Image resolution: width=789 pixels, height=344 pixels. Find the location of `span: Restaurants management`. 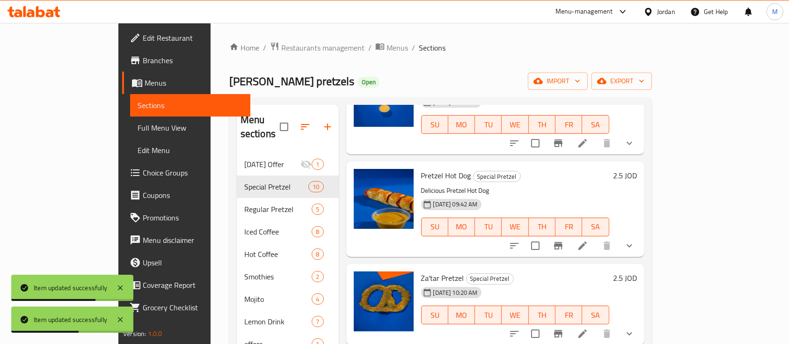

span: Restaurants management is located at coordinates (323, 48).